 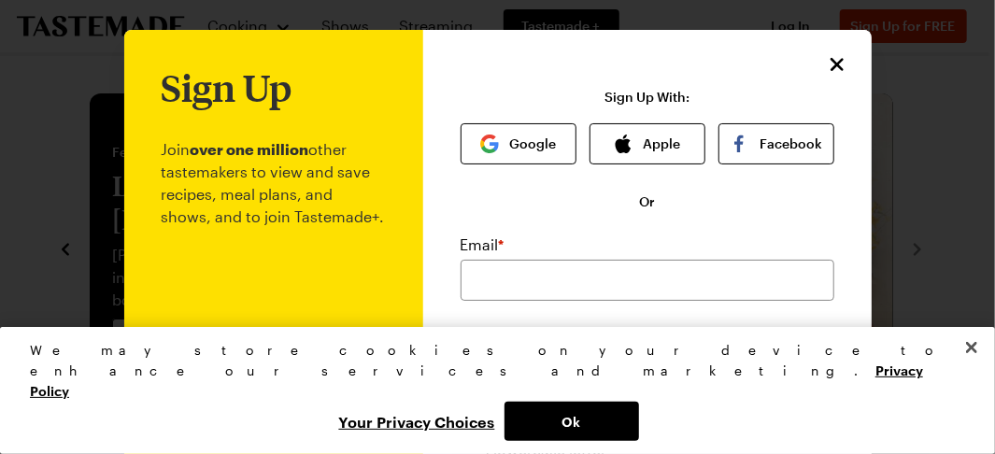 I want to click on button: Apple, so click(x=647, y=144).